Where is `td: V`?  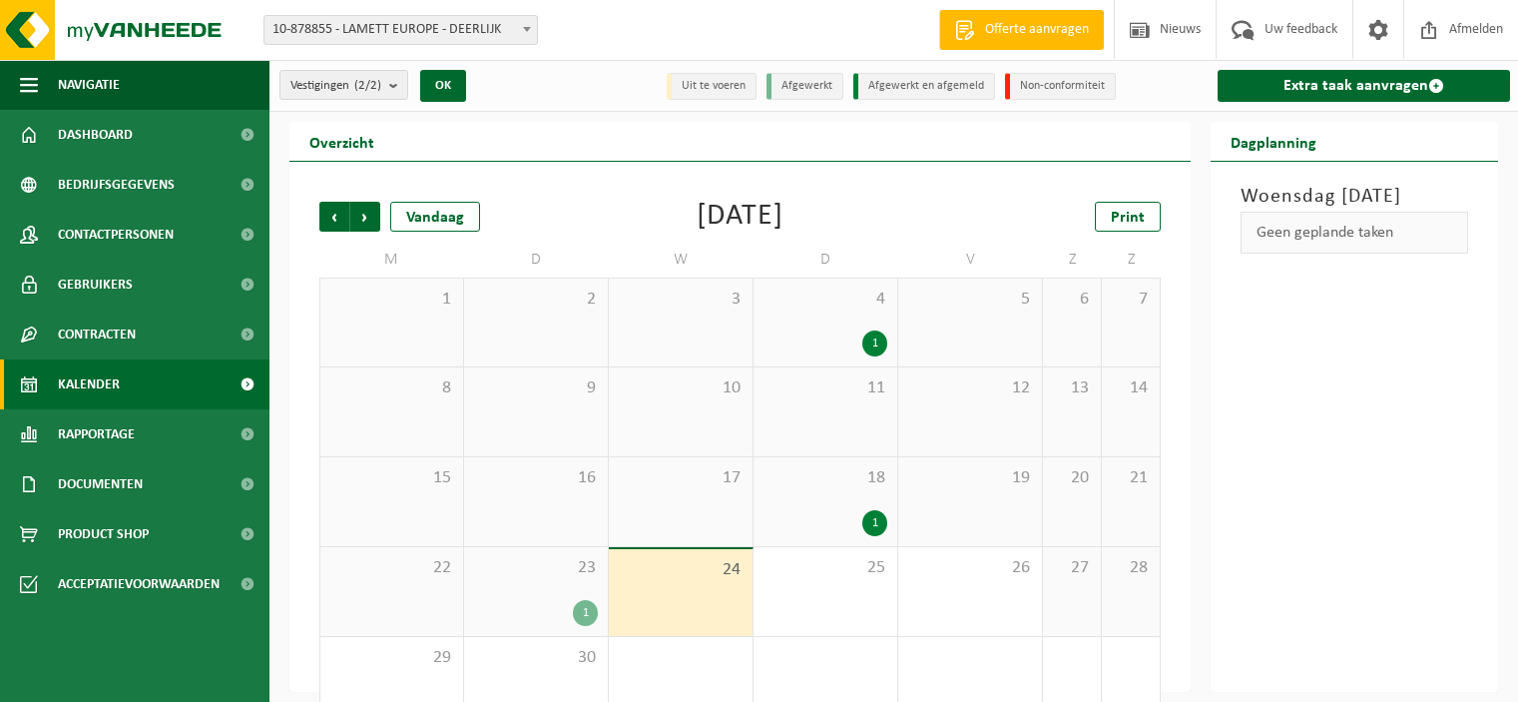 td: V is located at coordinates (970, 259).